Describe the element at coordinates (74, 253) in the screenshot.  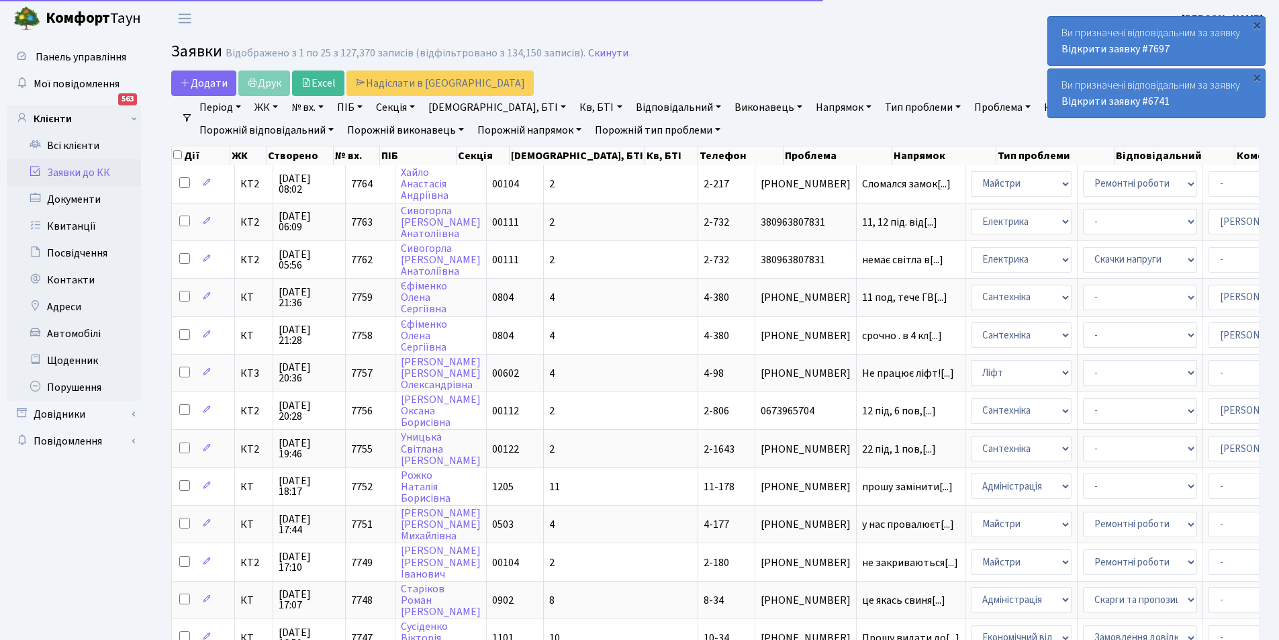
I see `a: Посвідчення` at that location.